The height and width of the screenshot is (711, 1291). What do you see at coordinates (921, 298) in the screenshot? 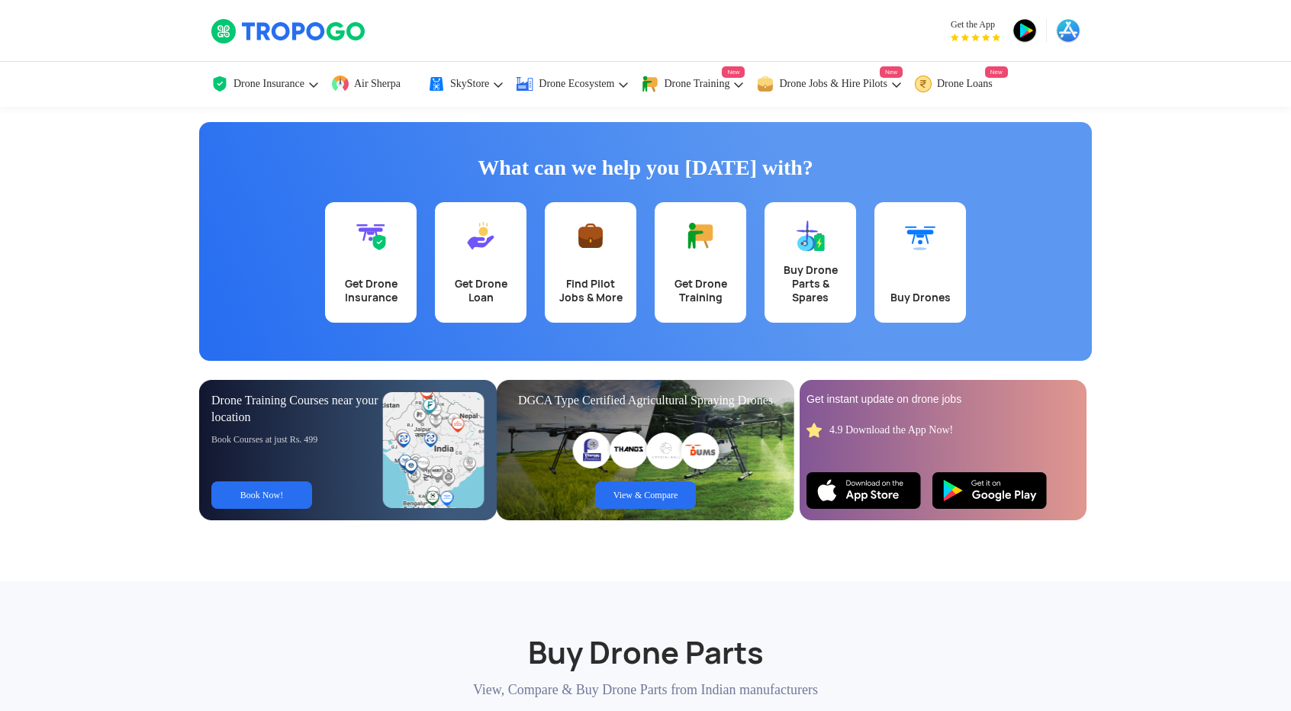
I see `div: Buy Drones` at bounding box center [921, 298].